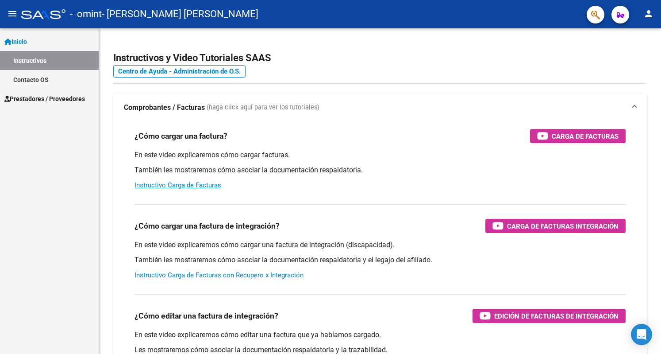  Describe the element at coordinates (549, 316) in the screenshot. I see `button: Edición de Facturas de integración` at that location.